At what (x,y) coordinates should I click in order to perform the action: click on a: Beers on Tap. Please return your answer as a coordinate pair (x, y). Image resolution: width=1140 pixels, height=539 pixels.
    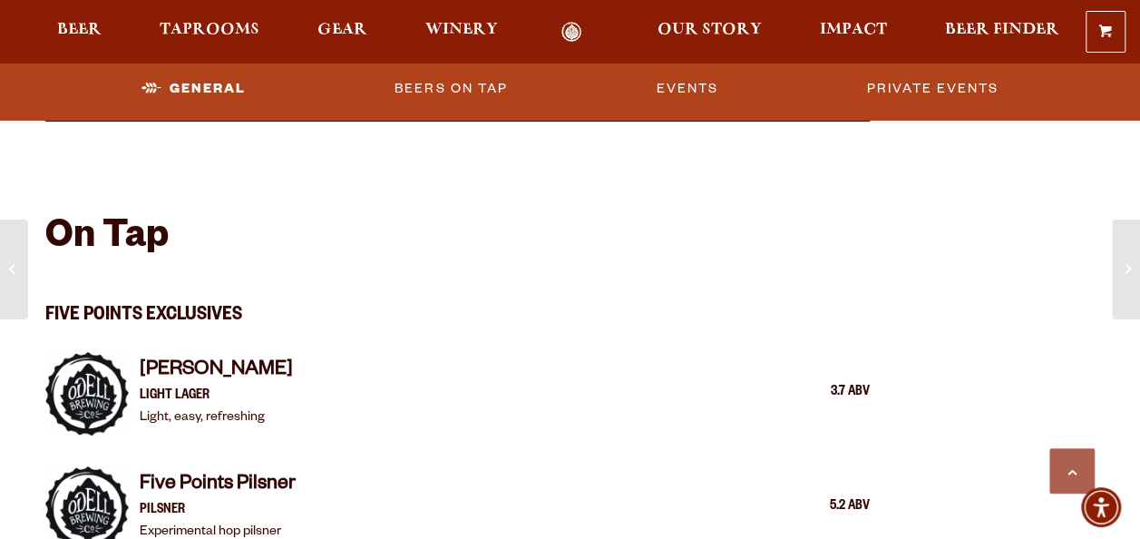
    Looking at the image, I should click on (451, 89).